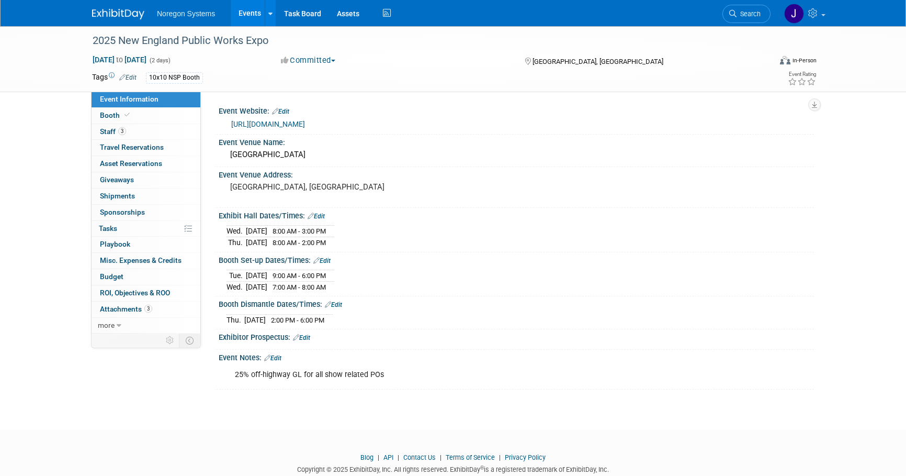 The width and height of the screenshot is (906, 476). I want to click on a: API, so click(388, 457).